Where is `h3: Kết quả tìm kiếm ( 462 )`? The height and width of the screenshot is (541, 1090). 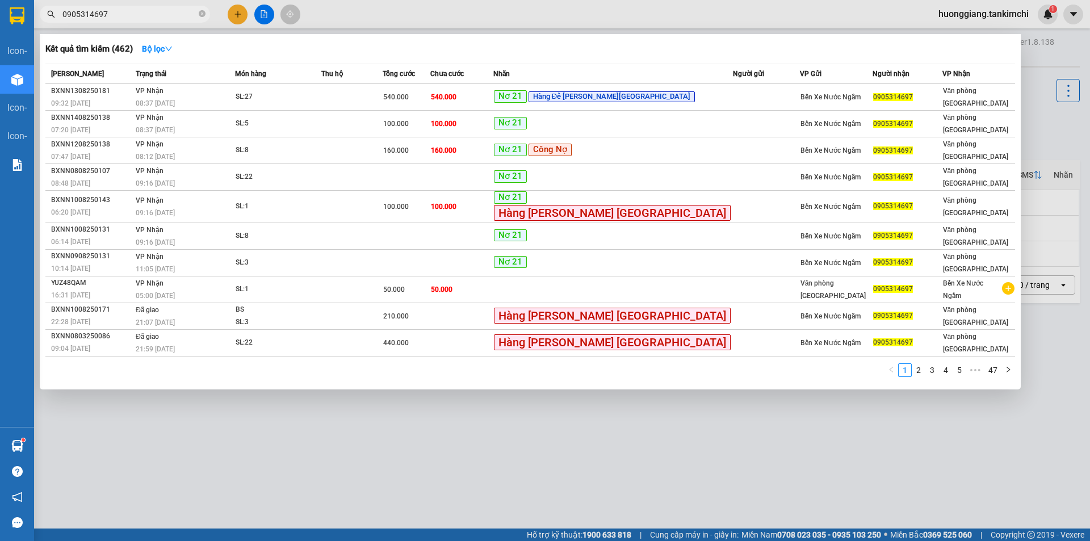
h3: Kết quả tìm kiếm ( 462 ) is located at coordinates (89, 49).